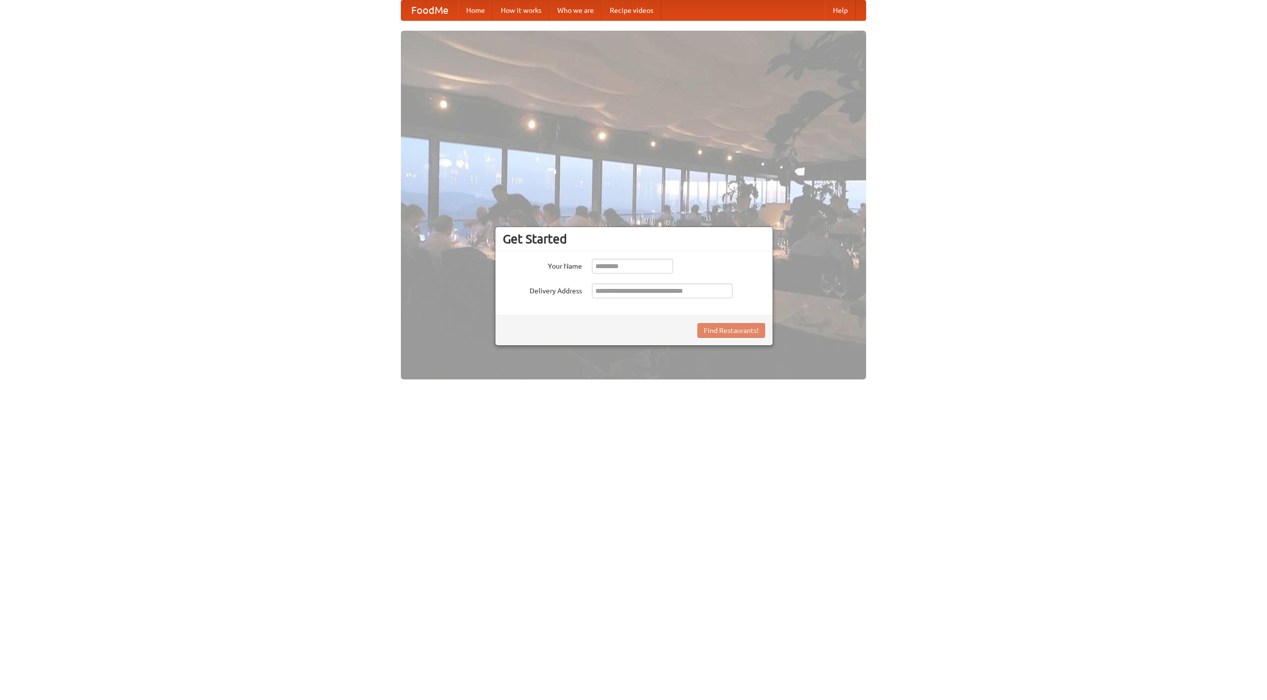 The height and width of the screenshot is (700, 1267). I want to click on button: Find Restaurants!, so click(731, 331).